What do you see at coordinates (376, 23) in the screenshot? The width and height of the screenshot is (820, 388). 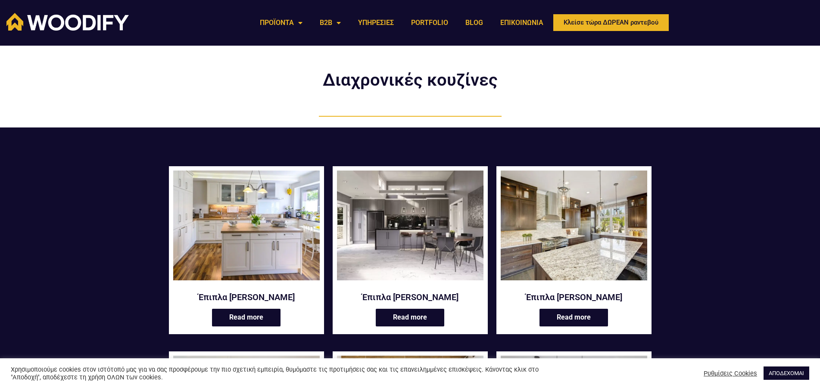 I see `a: ΥΠΗΡΕΣΙΕΣ` at bounding box center [376, 23].